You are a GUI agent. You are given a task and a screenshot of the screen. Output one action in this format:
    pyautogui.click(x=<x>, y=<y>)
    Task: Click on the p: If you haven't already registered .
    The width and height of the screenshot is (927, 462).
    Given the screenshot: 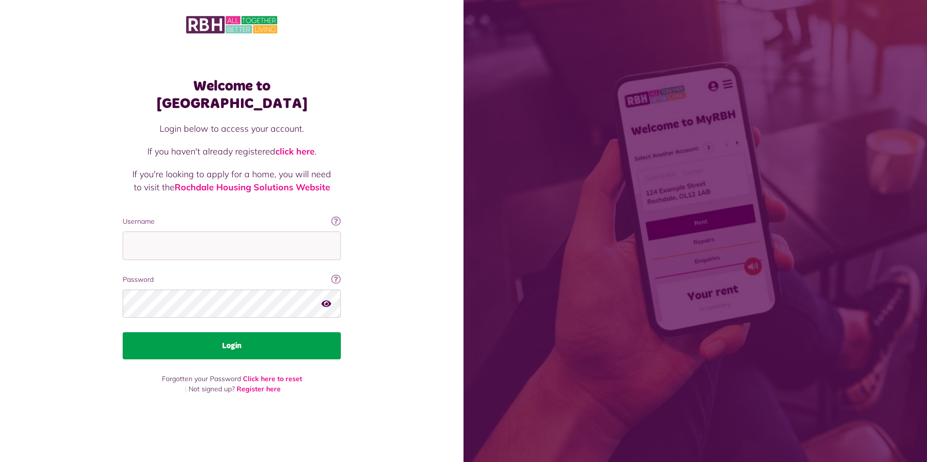 What is the action you would take?
    pyautogui.click(x=232, y=151)
    